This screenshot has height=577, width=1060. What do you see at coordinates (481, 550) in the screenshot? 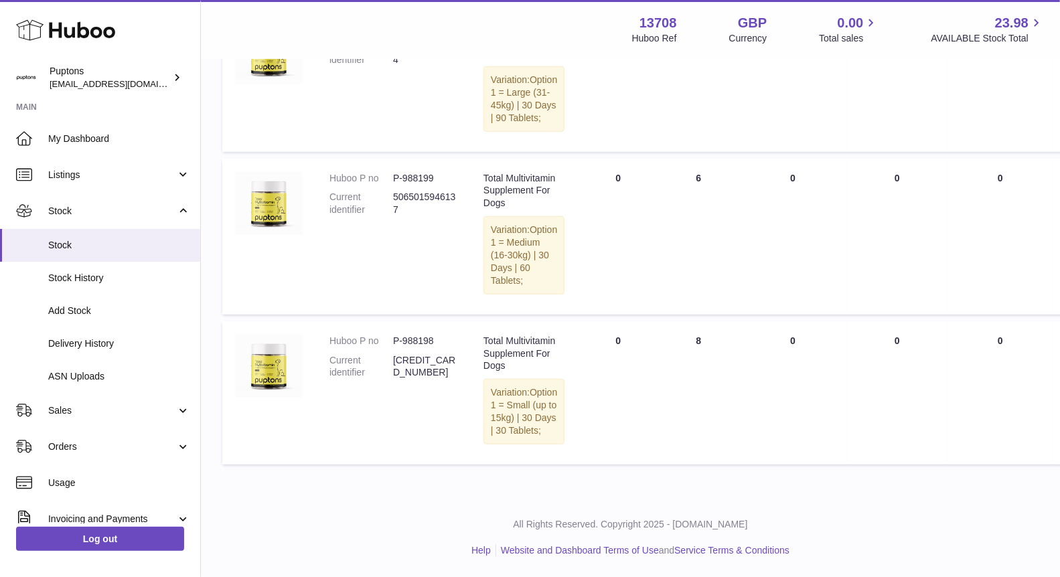
I see `a: Help` at bounding box center [481, 550].